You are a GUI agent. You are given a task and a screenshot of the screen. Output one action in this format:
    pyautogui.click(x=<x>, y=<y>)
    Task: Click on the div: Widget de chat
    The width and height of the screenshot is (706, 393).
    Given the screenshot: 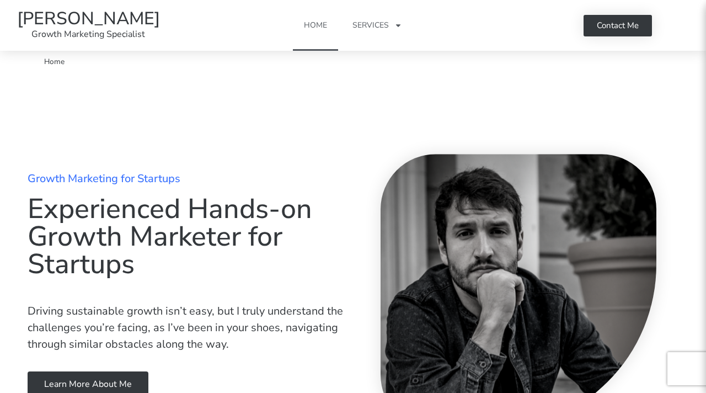 What is the action you would take?
    pyautogui.click(x=611, y=333)
    